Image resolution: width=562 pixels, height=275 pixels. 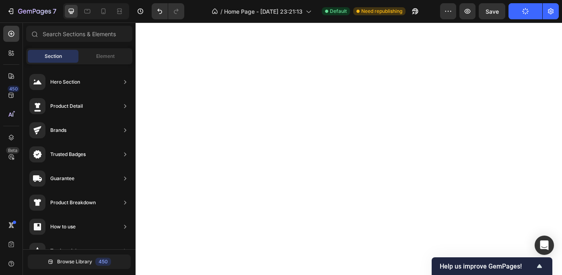 What do you see at coordinates (73, 203) in the screenshot?
I see `div: Product Breakdown` at bounding box center [73, 203].